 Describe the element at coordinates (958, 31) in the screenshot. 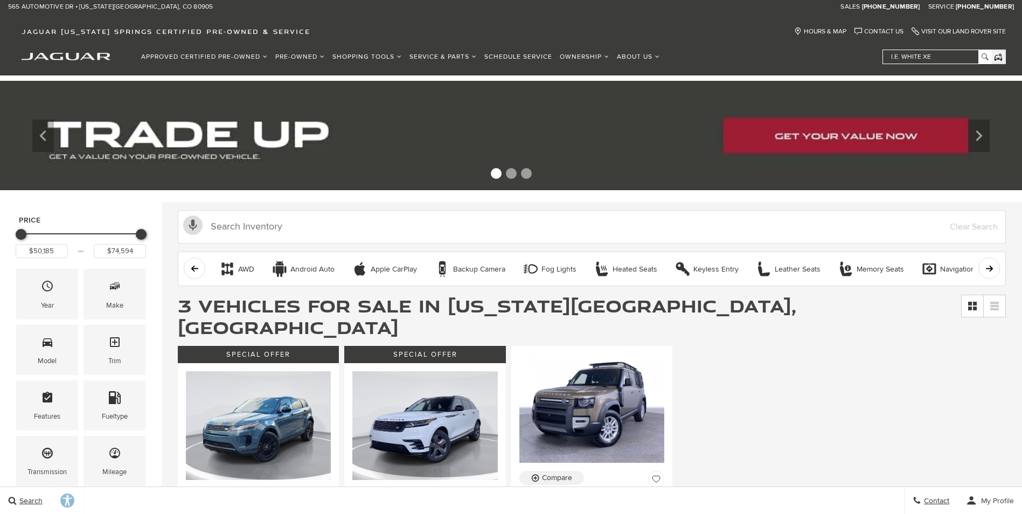

I see `a: Visit Our Land Rover Site` at that location.